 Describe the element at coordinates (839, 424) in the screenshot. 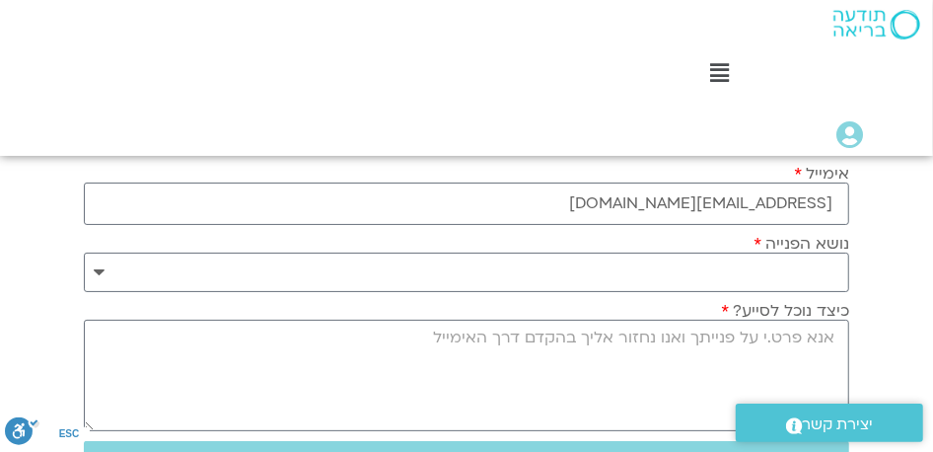

I see `span: יצירת קשר` at that location.